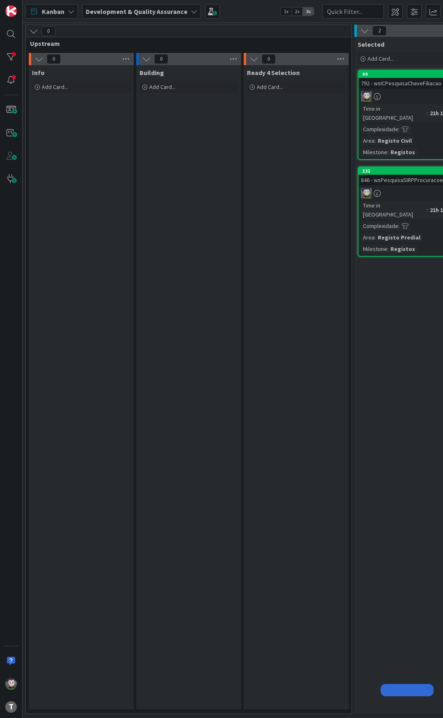  Describe the element at coordinates (185, 43) in the screenshot. I see `span: Upstream` at that location.